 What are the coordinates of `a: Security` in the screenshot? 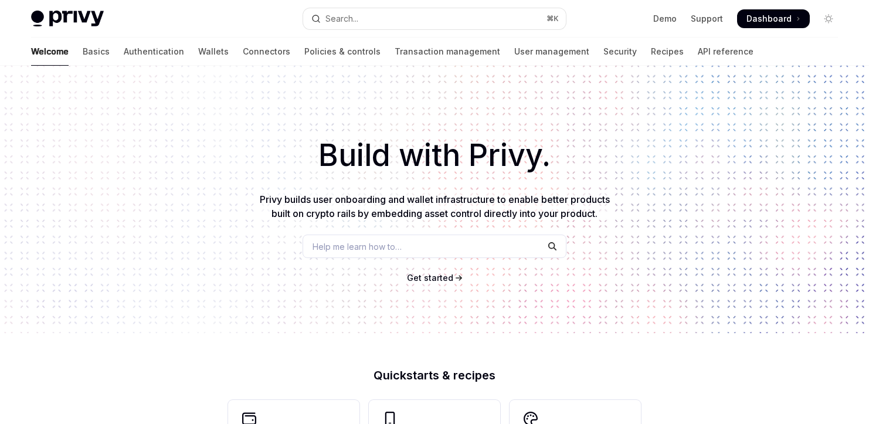 It's located at (620, 52).